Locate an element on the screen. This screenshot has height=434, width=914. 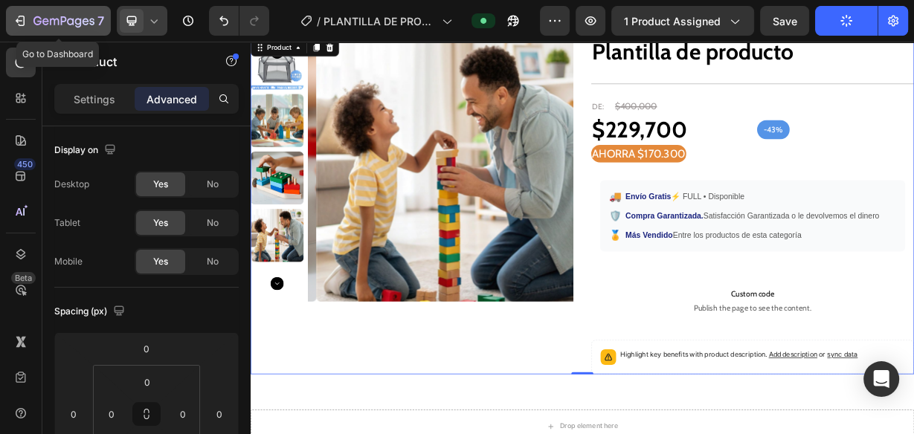
div: $229,700 is located at coordinates (564, 118).